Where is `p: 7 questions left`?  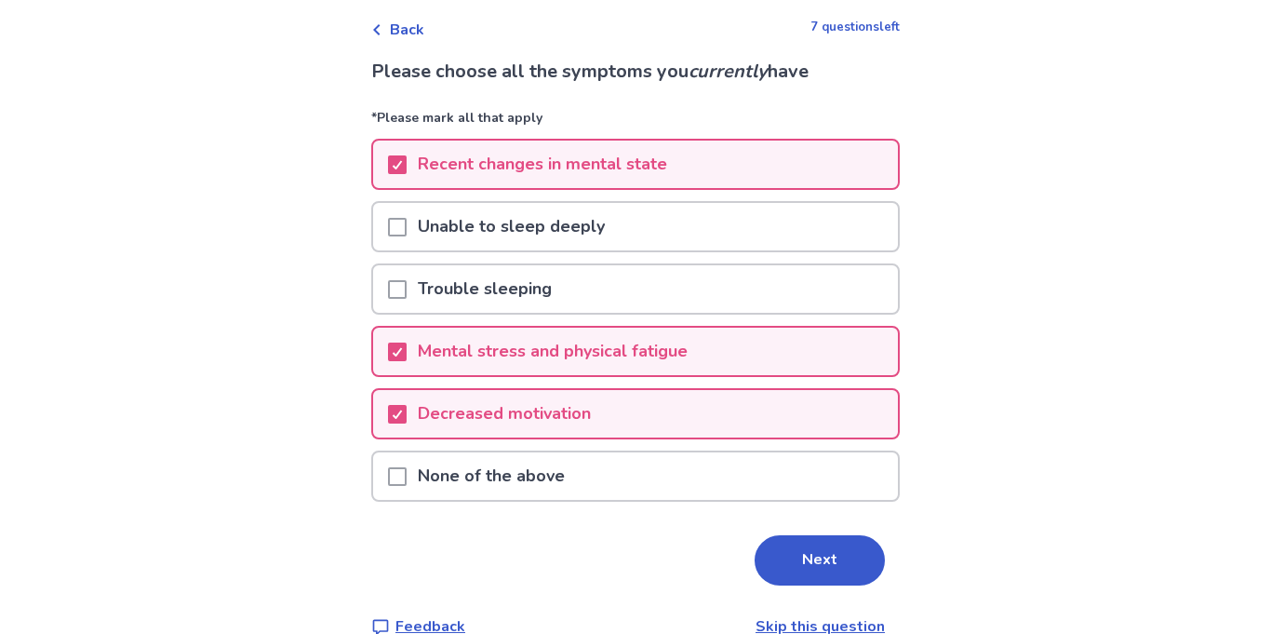
p: 7 questions left is located at coordinates (855, 28).